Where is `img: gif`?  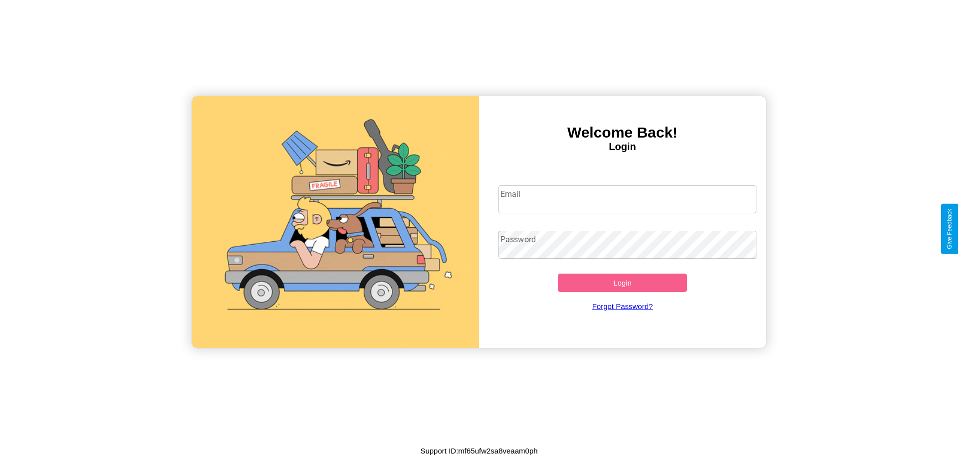
img: gif is located at coordinates (335, 222).